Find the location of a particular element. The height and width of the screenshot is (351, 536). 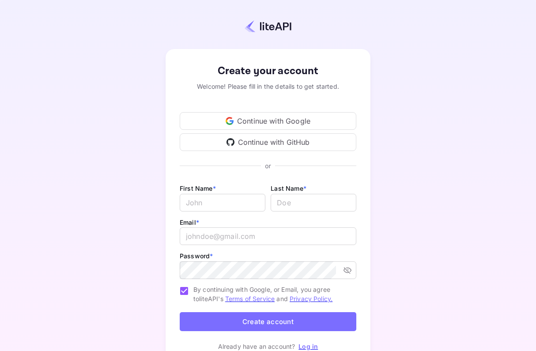

button: toggle password visibility is located at coordinates (348, 270).